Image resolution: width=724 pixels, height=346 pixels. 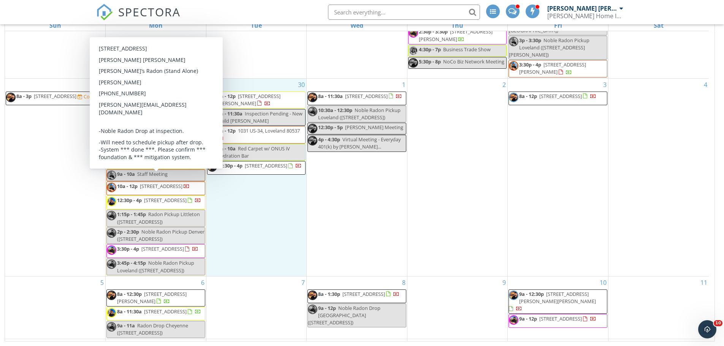 What do you see at coordinates (329, 294) in the screenshot?
I see `span: 8a - 1:30p` at bounding box center [329, 294].